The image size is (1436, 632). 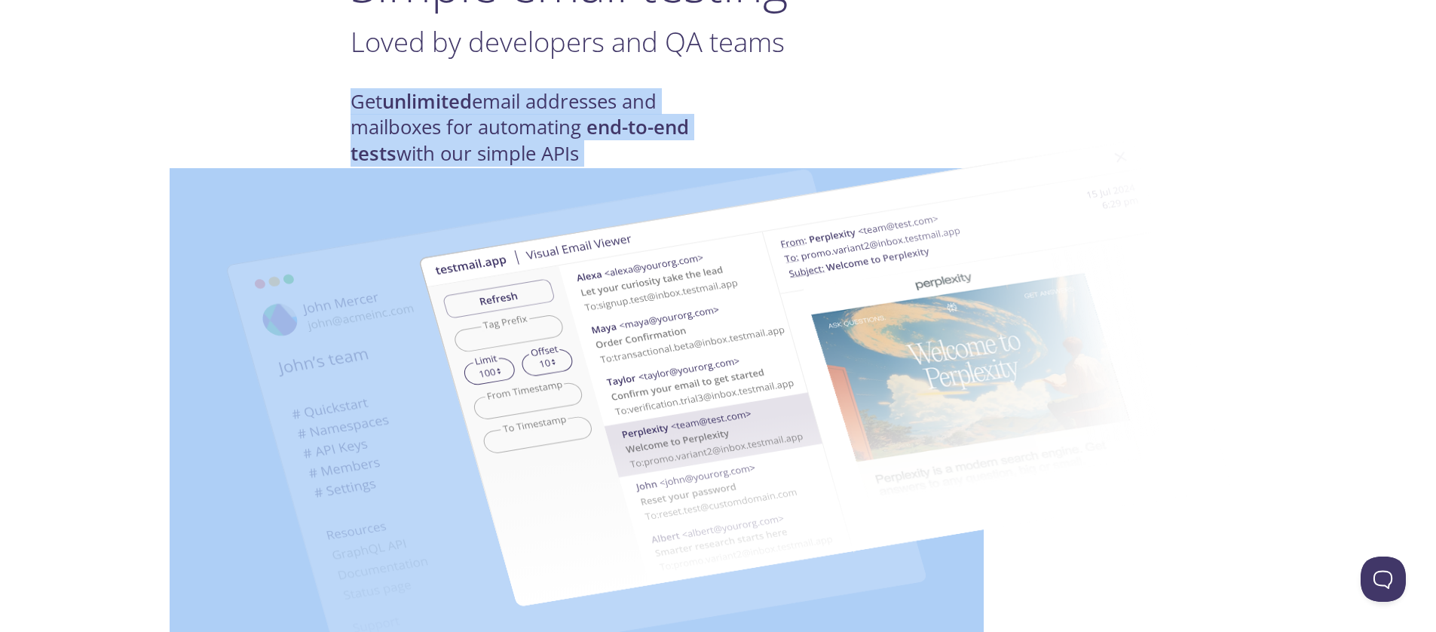 What do you see at coordinates (535, 127) in the screenshot?
I see `h4: Get email addresses and mailboxes for automating with our simple APIs` at bounding box center [535, 127].